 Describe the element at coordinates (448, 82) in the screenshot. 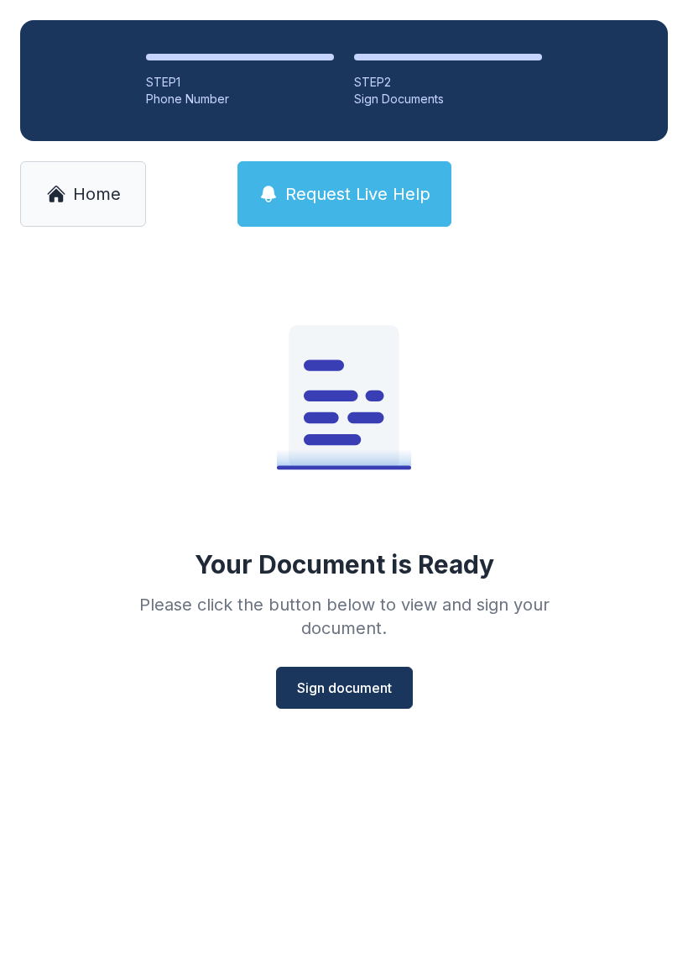

I see `div: STEP 2` at that location.